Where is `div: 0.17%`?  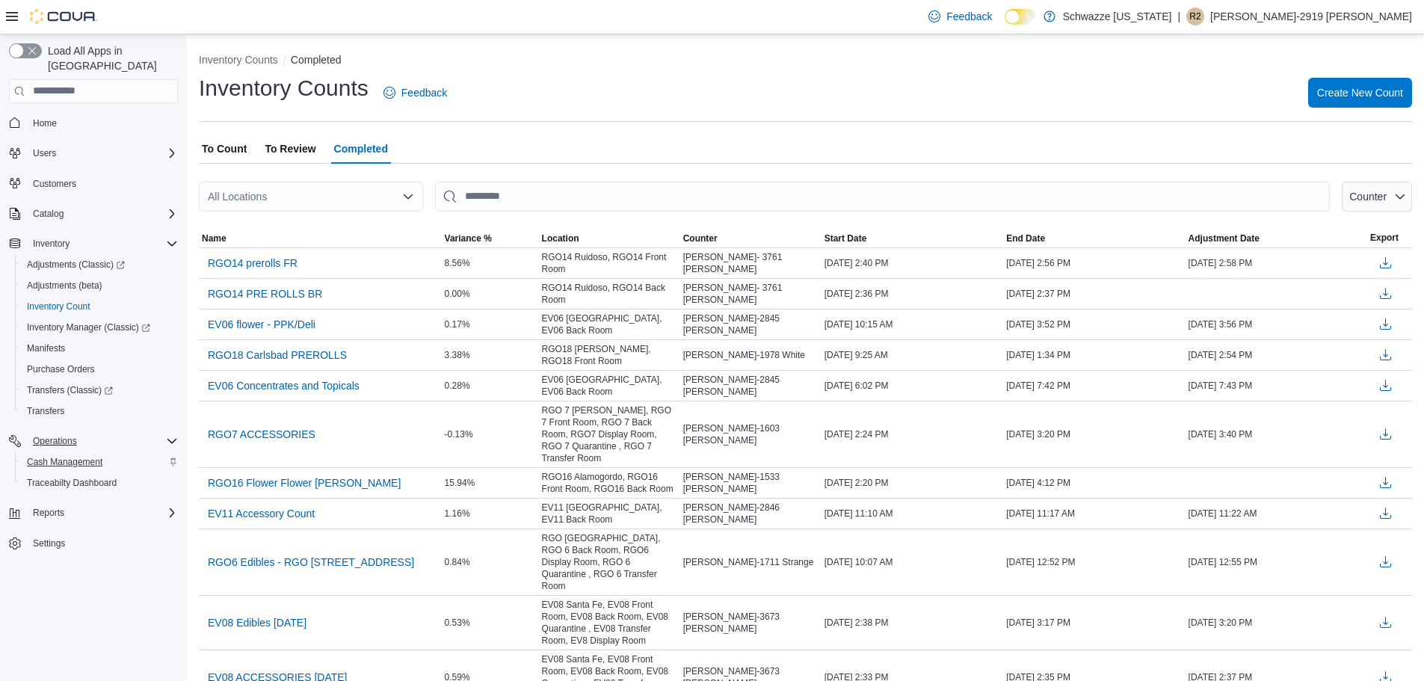 div: 0.17% is located at coordinates (491, 325).